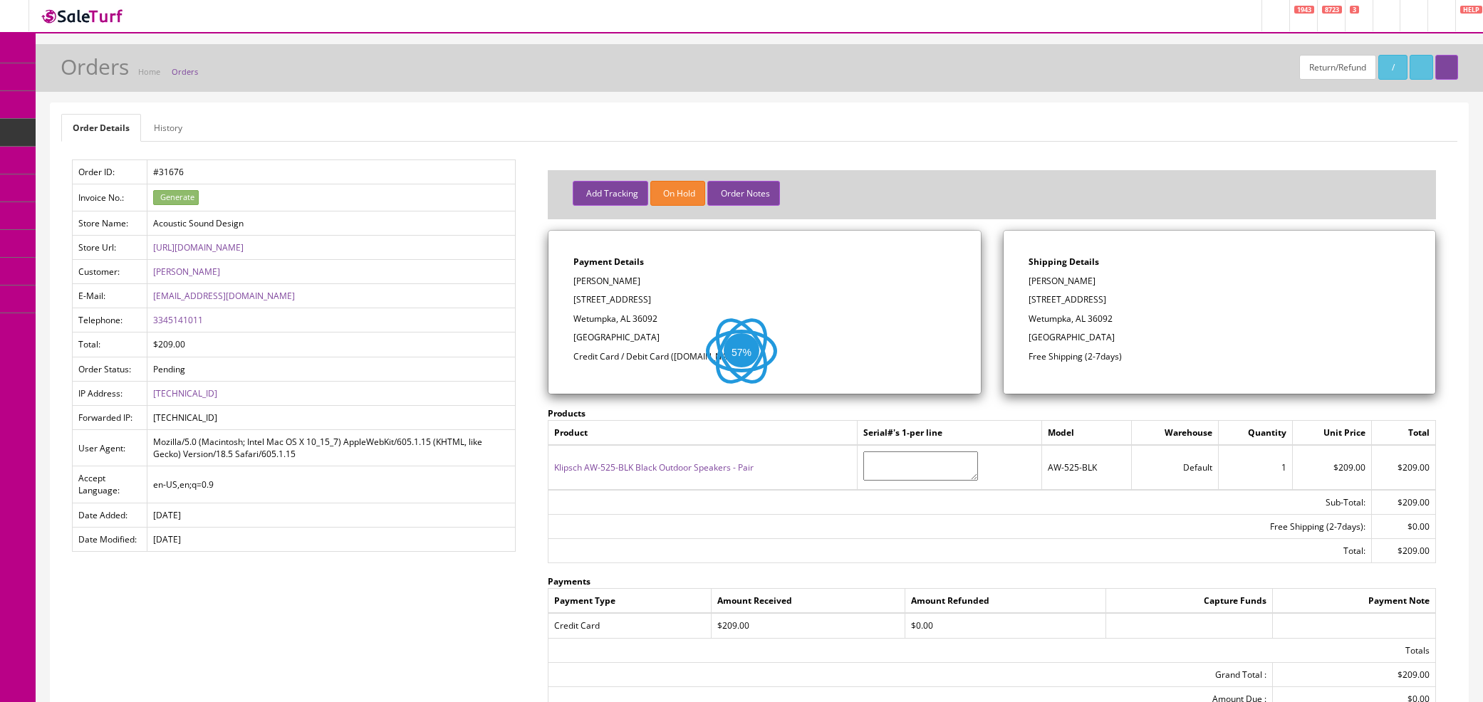 The height and width of the screenshot is (702, 1483). I want to click on a: 3345141011, so click(178, 320).